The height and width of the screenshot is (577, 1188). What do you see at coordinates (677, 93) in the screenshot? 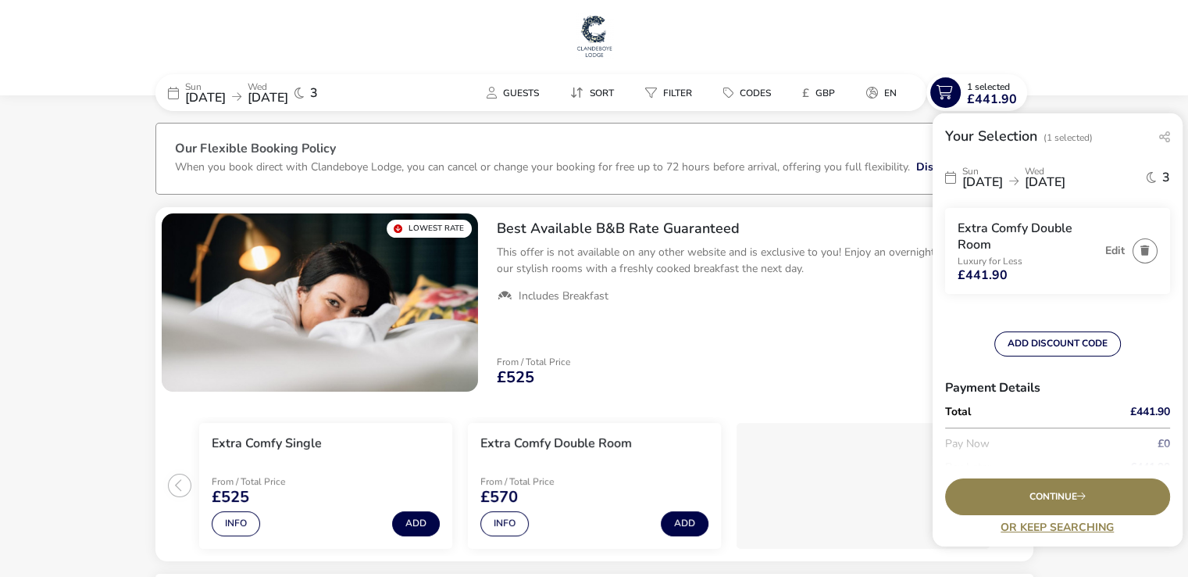
I see `span: Filter` at bounding box center [677, 93].